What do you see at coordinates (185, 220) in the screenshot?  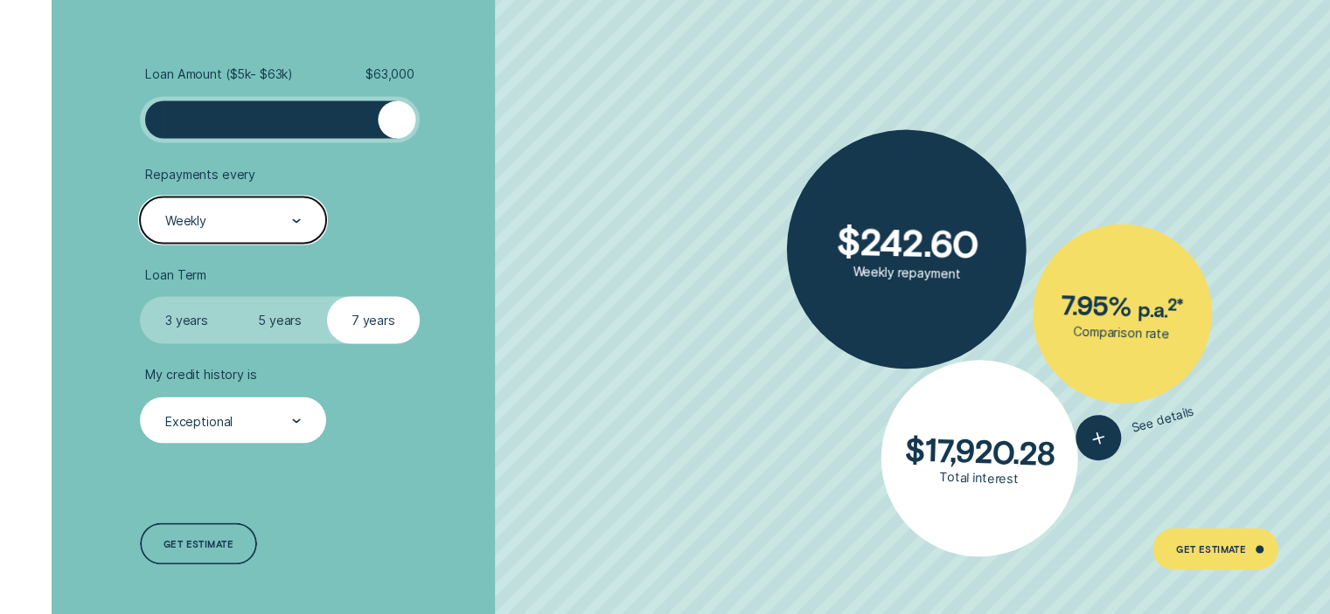 I see `div: Weekly` at bounding box center [185, 220].